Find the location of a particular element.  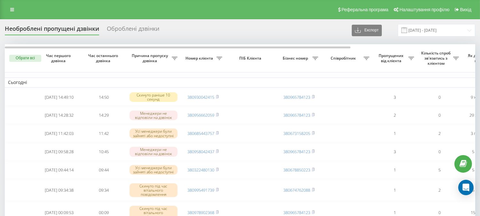

div: Оброблені дзвінки is located at coordinates (133, 30).